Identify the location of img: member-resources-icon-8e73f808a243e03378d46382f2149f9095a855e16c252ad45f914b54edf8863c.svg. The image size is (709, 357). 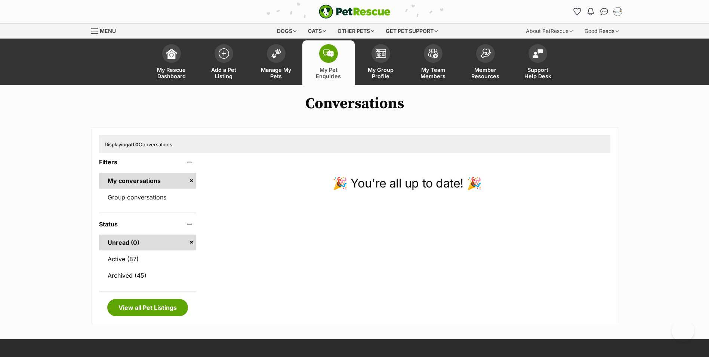
(485, 53).